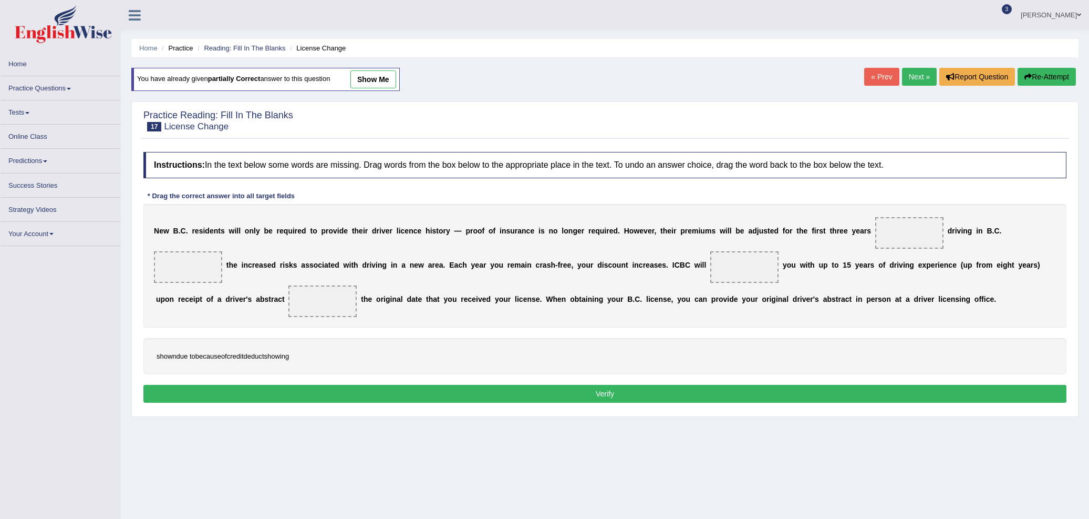 This screenshot has width=1089, height=519. What do you see at coordinates (60, 232) in the screenshot?
I see `a: Your Account` at bounding box center [60, 232].